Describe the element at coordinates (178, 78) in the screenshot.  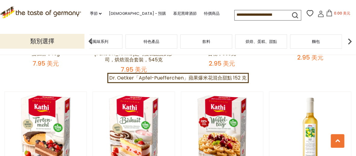
I see `a: Dr. Oetker「Apfel-Puefferchen」蘋果爆米花混合甜點 152 克` at that location.